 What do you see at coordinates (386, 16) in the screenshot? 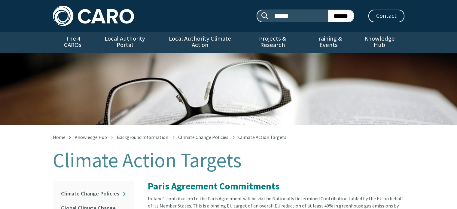
I see `a: Contact` at bounding box center [386, 16].